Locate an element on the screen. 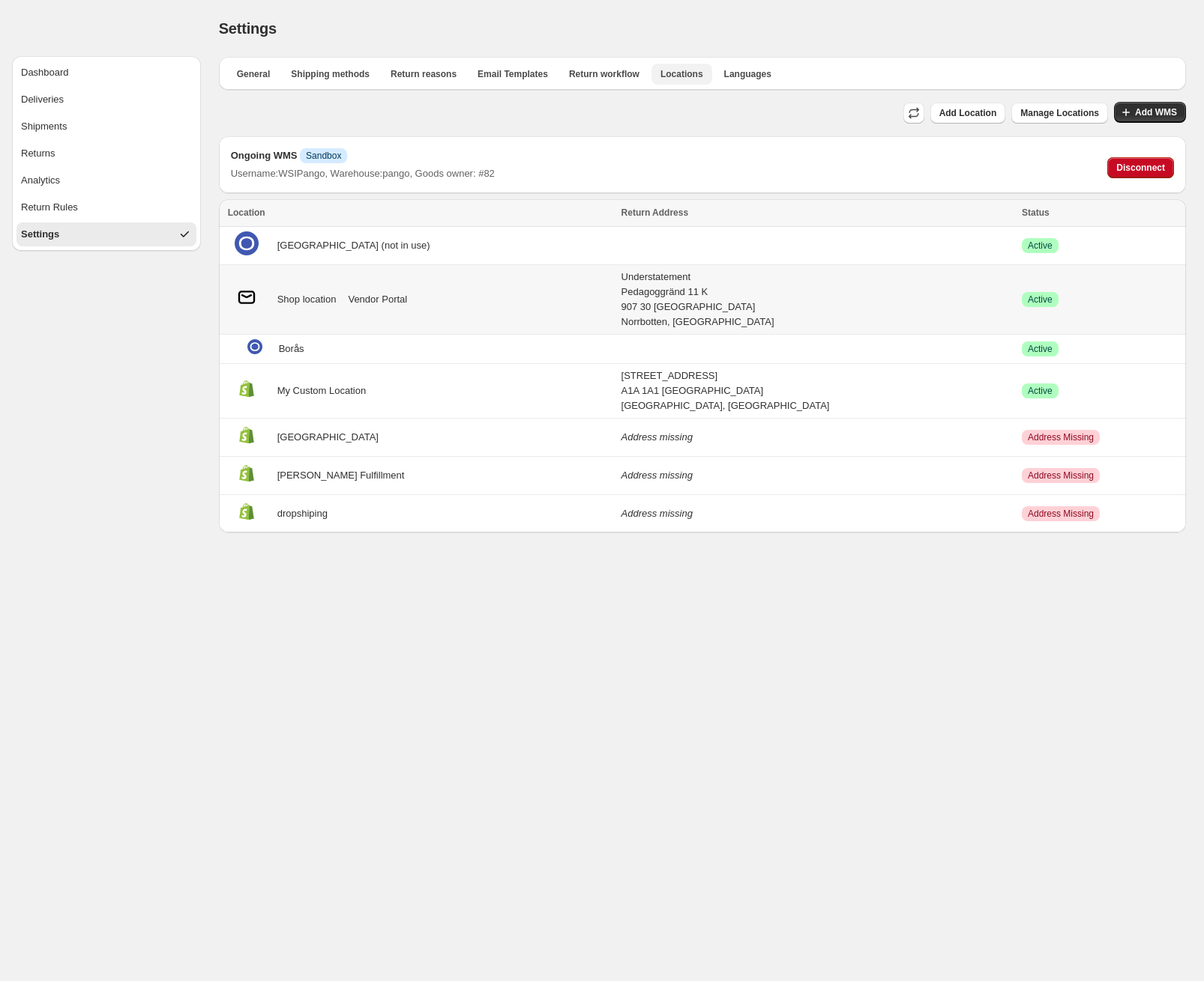 Image resolution: width=1204 pixels, height=981 pixels. div: Deliveries is located at coordinates (42, 100).